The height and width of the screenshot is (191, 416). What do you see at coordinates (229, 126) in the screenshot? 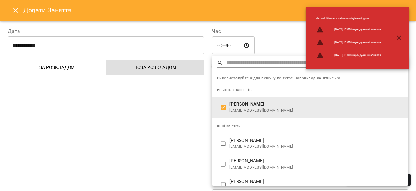
I see `span: Інші клієнти` at bounding box center [229, 126].